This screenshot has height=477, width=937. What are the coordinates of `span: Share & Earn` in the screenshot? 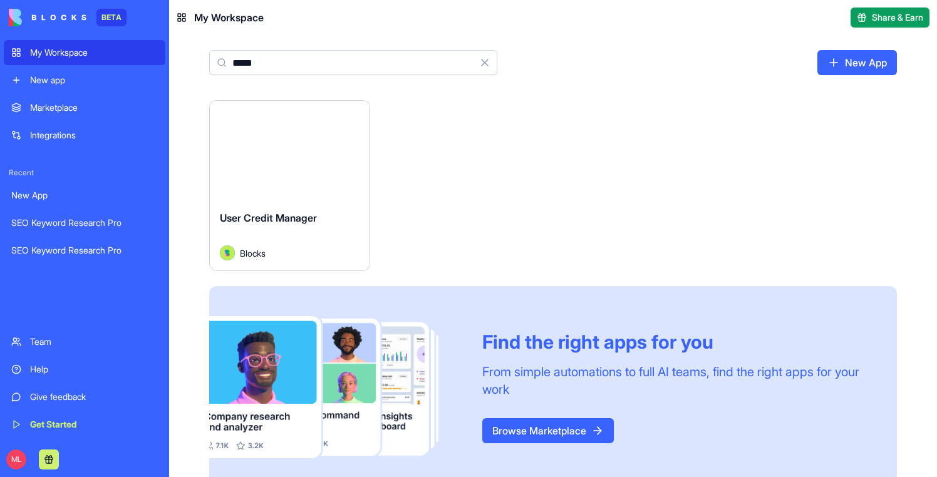 It's located at (897, 18).